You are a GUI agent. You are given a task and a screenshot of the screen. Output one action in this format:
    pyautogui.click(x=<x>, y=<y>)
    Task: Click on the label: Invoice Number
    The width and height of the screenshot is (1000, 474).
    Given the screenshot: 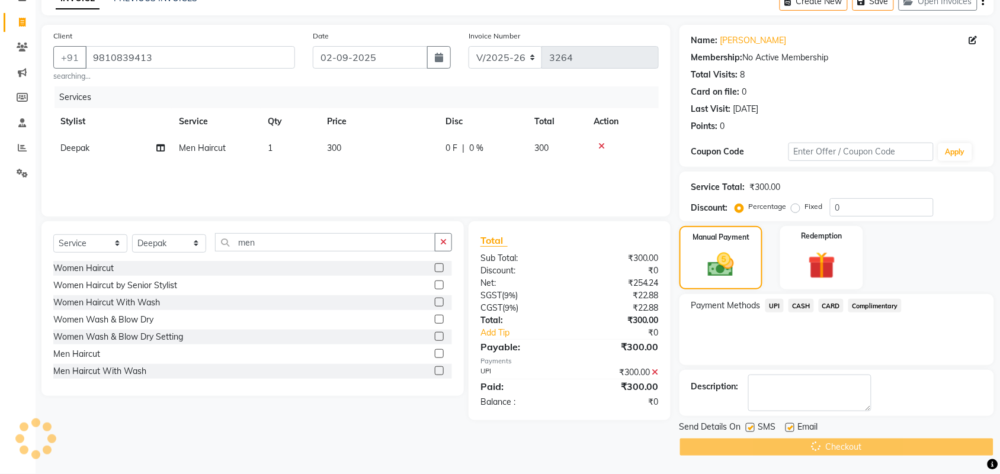 What is the action you would take?
    pyautogui.click(x=494, y=36)
    